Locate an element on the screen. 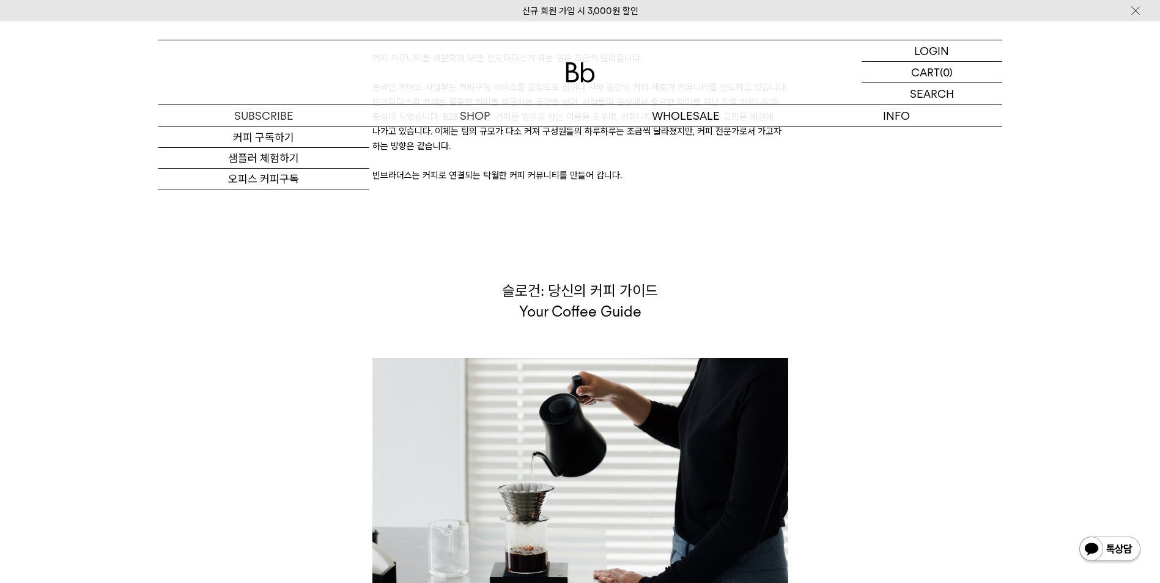 This screenshot has height=583, width=1160. a: LOGIN is located at coordinates (932, 51).